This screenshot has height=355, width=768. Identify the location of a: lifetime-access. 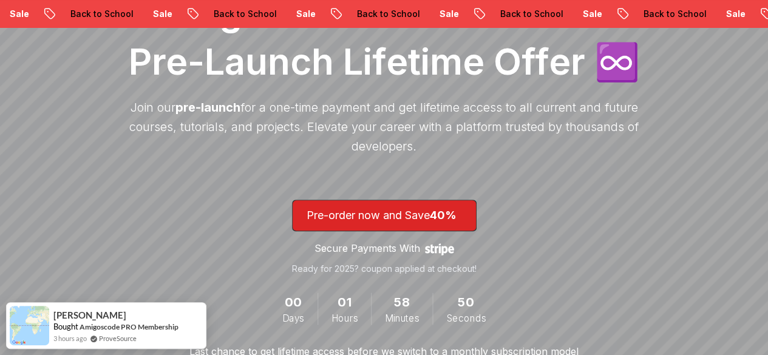
(384, 237).